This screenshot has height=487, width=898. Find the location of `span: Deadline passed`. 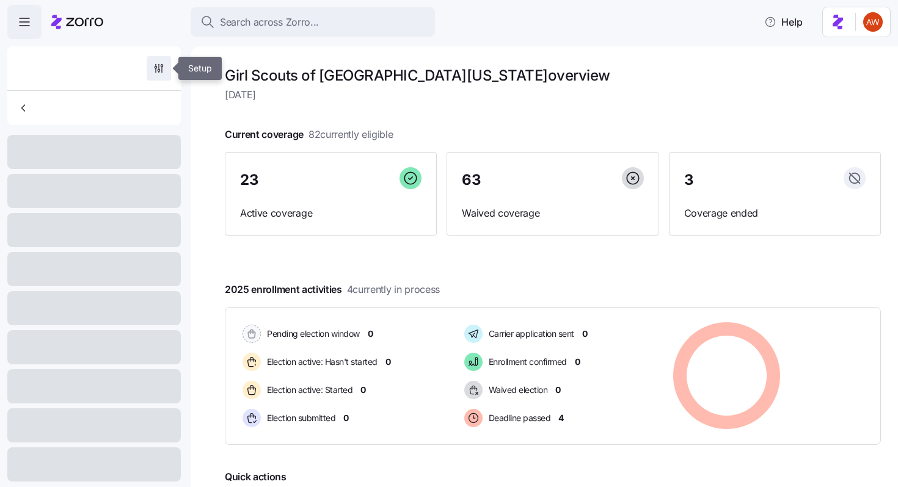

span: Deadline passed is located at coordinates (518, 418).